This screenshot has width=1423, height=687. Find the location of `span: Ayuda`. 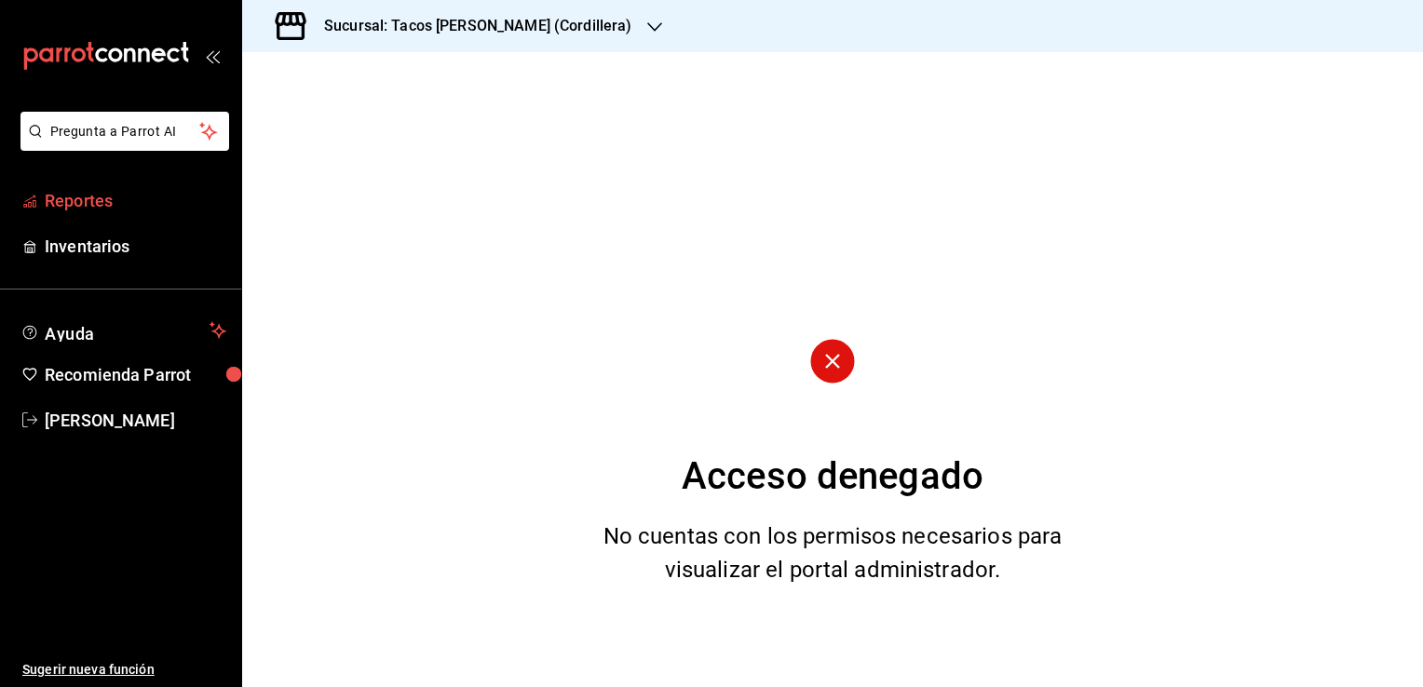

span: Ayuda is located at coordinates (123, 331).